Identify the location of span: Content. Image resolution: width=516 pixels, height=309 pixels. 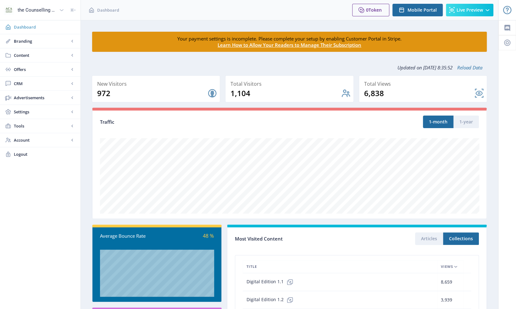
(41, 55).